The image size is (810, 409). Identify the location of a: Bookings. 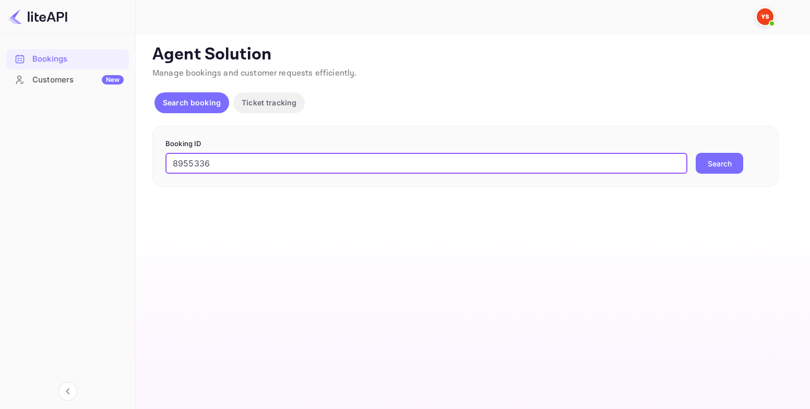
(67, 58).